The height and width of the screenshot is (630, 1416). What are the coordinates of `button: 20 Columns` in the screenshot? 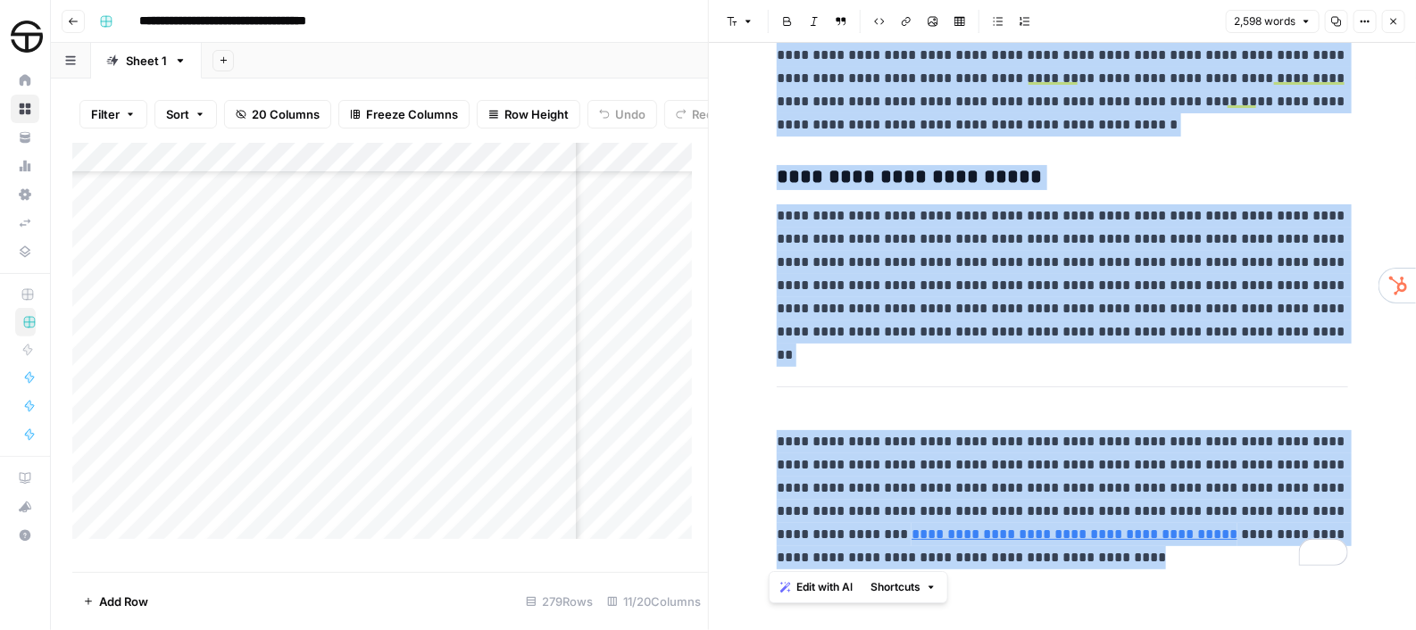 It's located at (278, 114).